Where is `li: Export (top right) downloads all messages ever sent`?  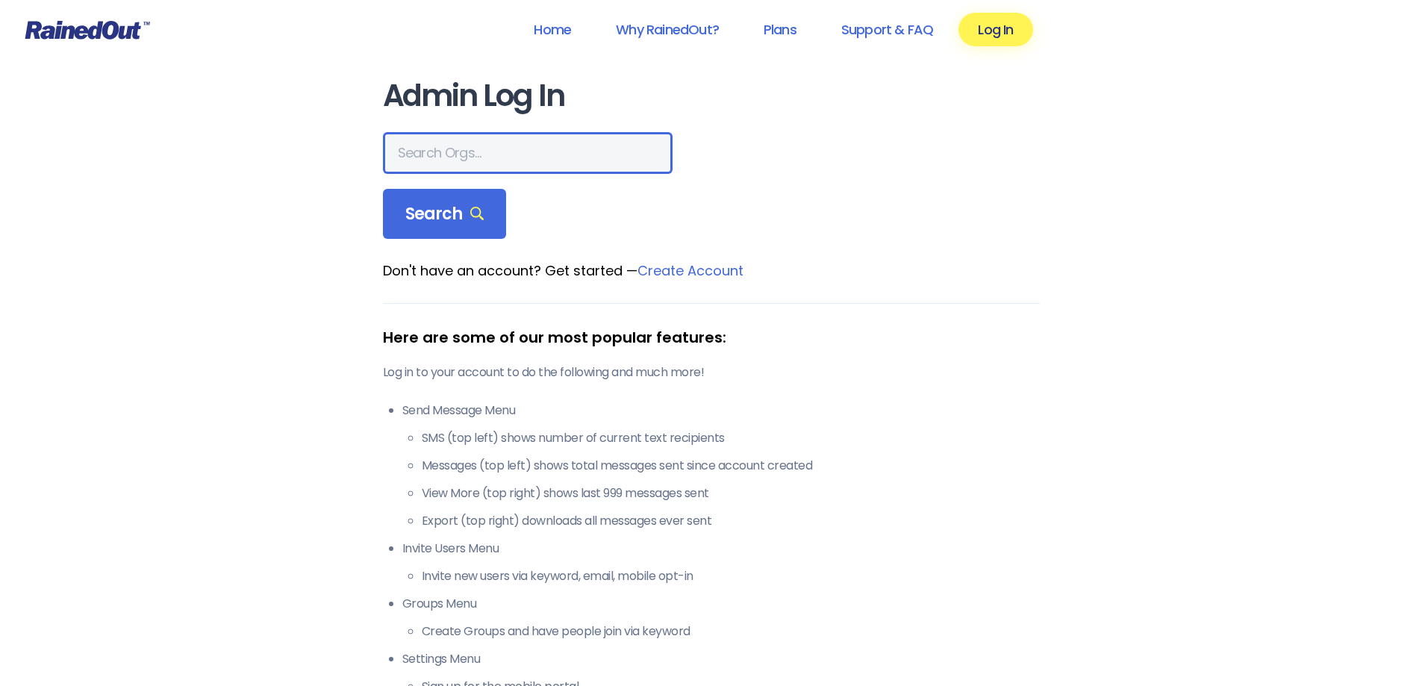
li: Export (top right) downloads all messages ever sent is located at coordinates (731, 521).